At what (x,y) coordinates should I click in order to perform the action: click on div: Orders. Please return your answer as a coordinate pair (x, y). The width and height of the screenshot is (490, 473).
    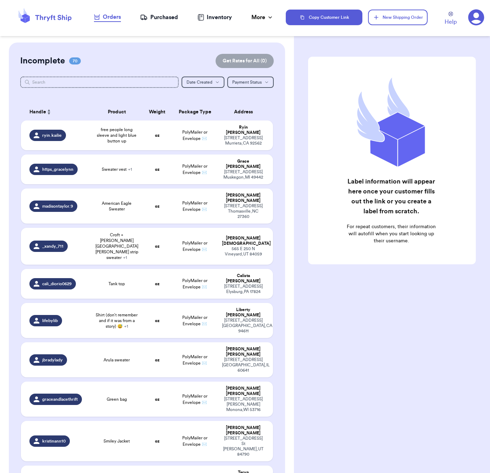
    Looking at the image, I should click on (107, 17).